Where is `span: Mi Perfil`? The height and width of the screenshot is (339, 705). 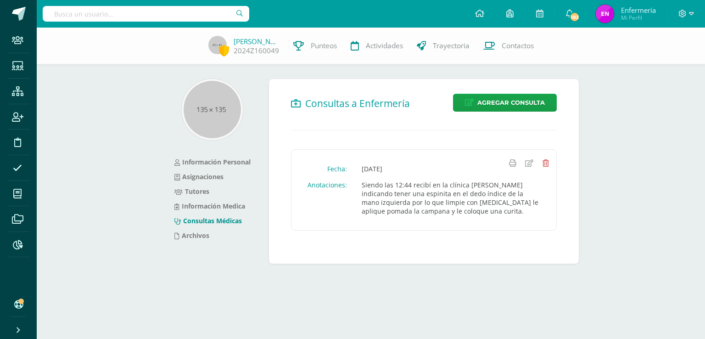
span: Mi Perfil is located at coordinates (639, 17).